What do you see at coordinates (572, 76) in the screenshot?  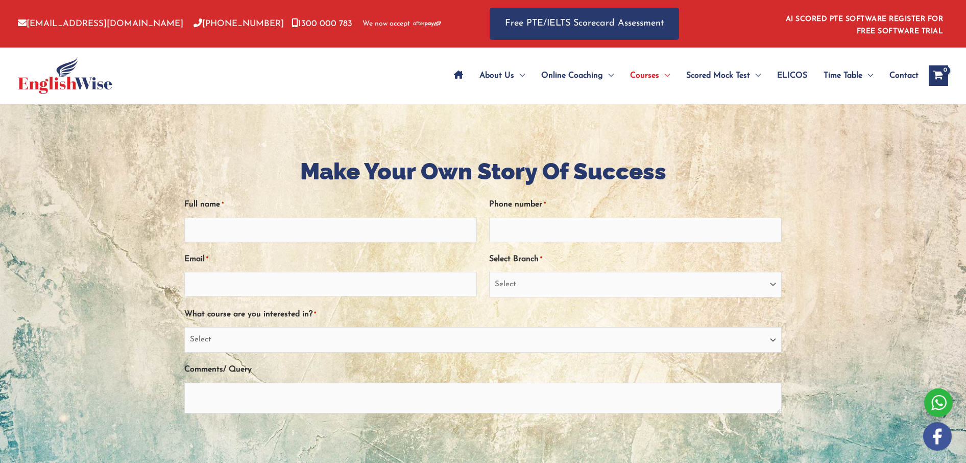 I see `span: Online Coaching` at bounding box center [572, 76].